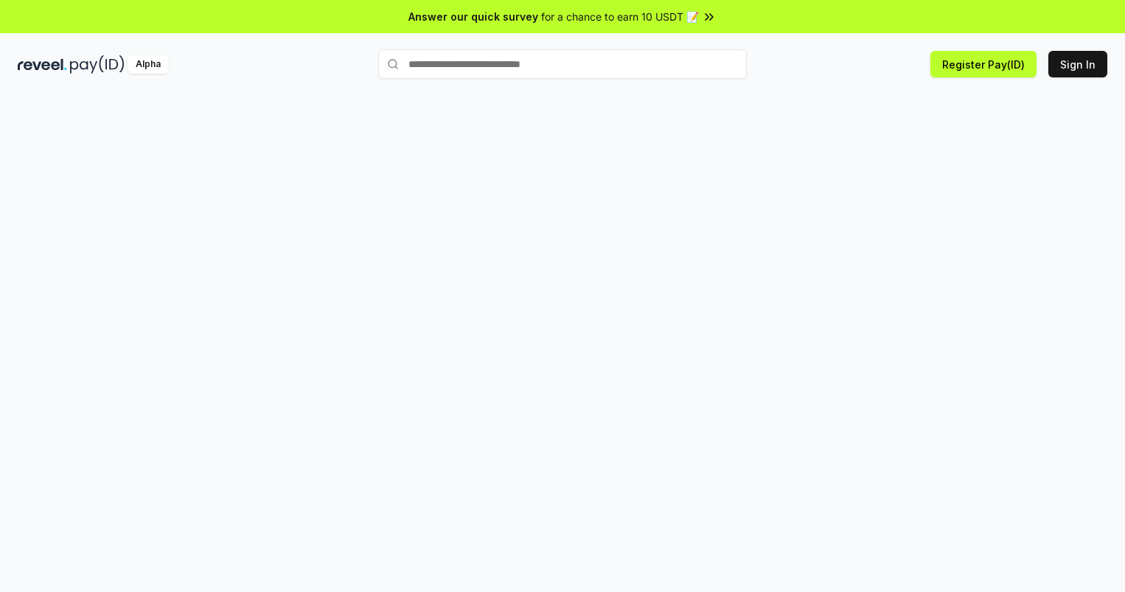 The width and height of the screenshot is (1125, 592). Describe the element at coordinates (620, 16) in the screenshot. I see `span: for a chance to earn 10 USDT 📝` at that location.